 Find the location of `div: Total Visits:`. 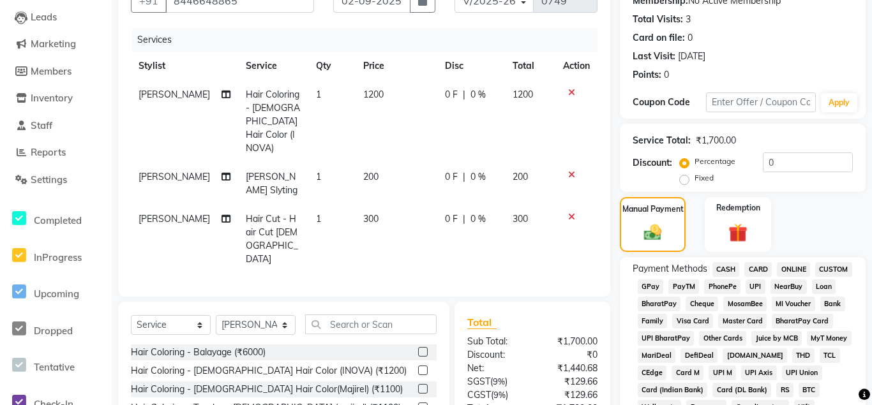

div: Total Visits: is located at coordinates (658, 19).